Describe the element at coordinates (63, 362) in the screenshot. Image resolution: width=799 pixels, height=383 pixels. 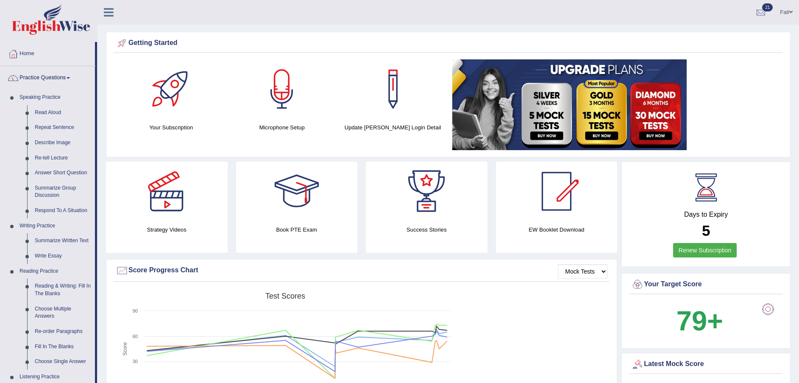
I see `a: Choose Single Answer` at that location.